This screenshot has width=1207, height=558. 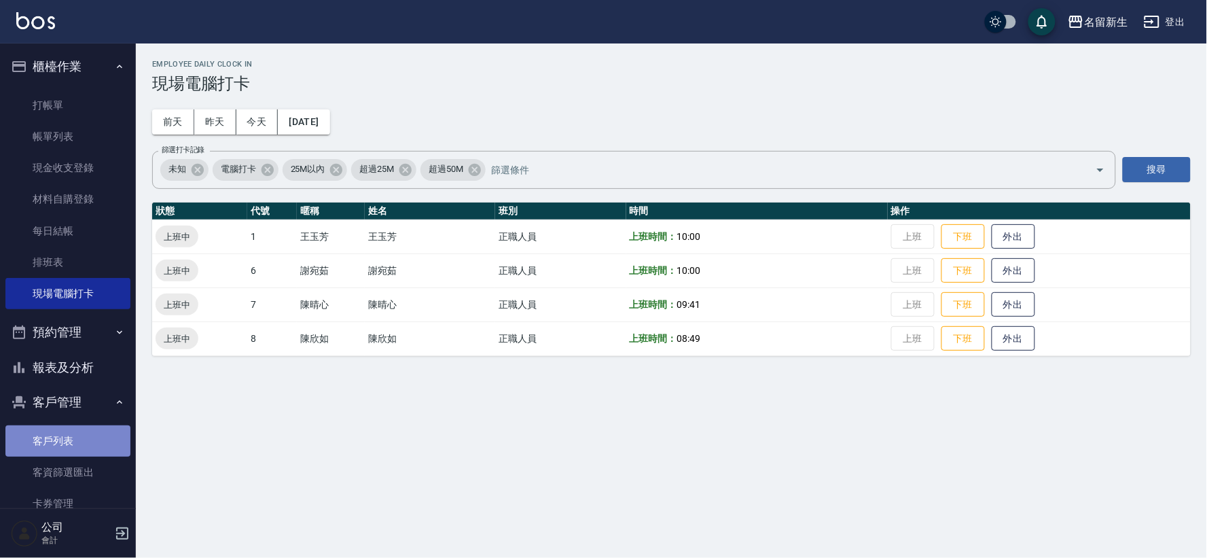 What do you see at coordinates (671, 84) in the screenshot?
I see `h3: 現場電腦打卡` at bounding box center [671, 84].